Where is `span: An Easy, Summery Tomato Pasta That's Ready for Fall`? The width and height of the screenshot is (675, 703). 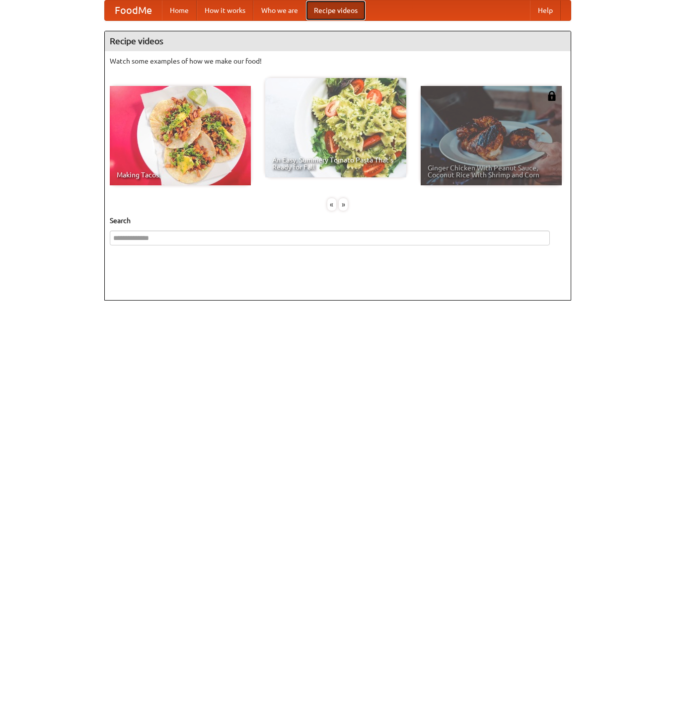
span: An Easy, Summery Tomato Pasta That's Ready for Fall is located at coordinates (336, 164).